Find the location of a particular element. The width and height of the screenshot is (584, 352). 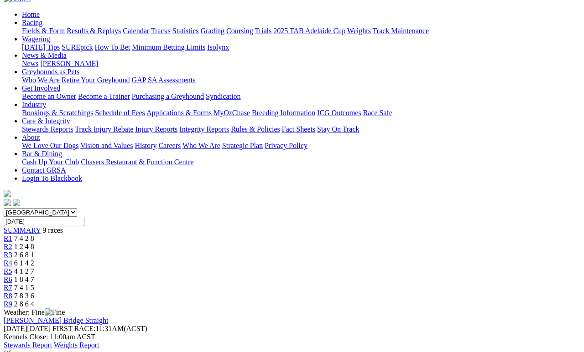

span: 1 8 4 7 is located at coordinates (24, 280).